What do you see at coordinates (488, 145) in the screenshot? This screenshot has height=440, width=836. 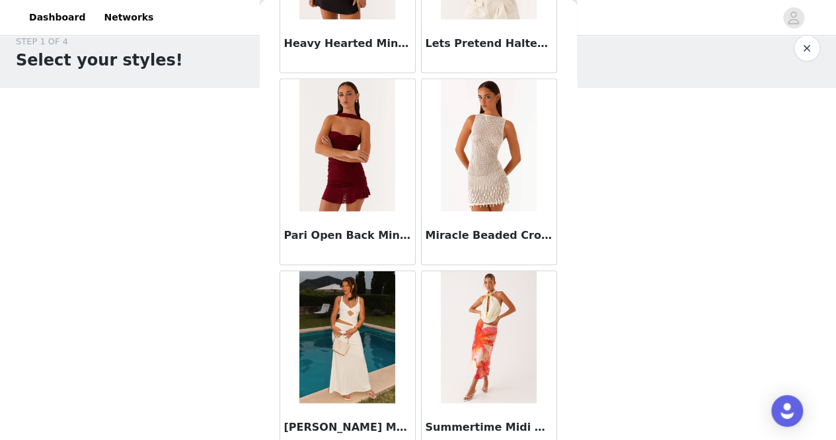 I see `img: Miracle Beaded Crochet Mini Dress - Ivory` at bounding box center [488, 145].